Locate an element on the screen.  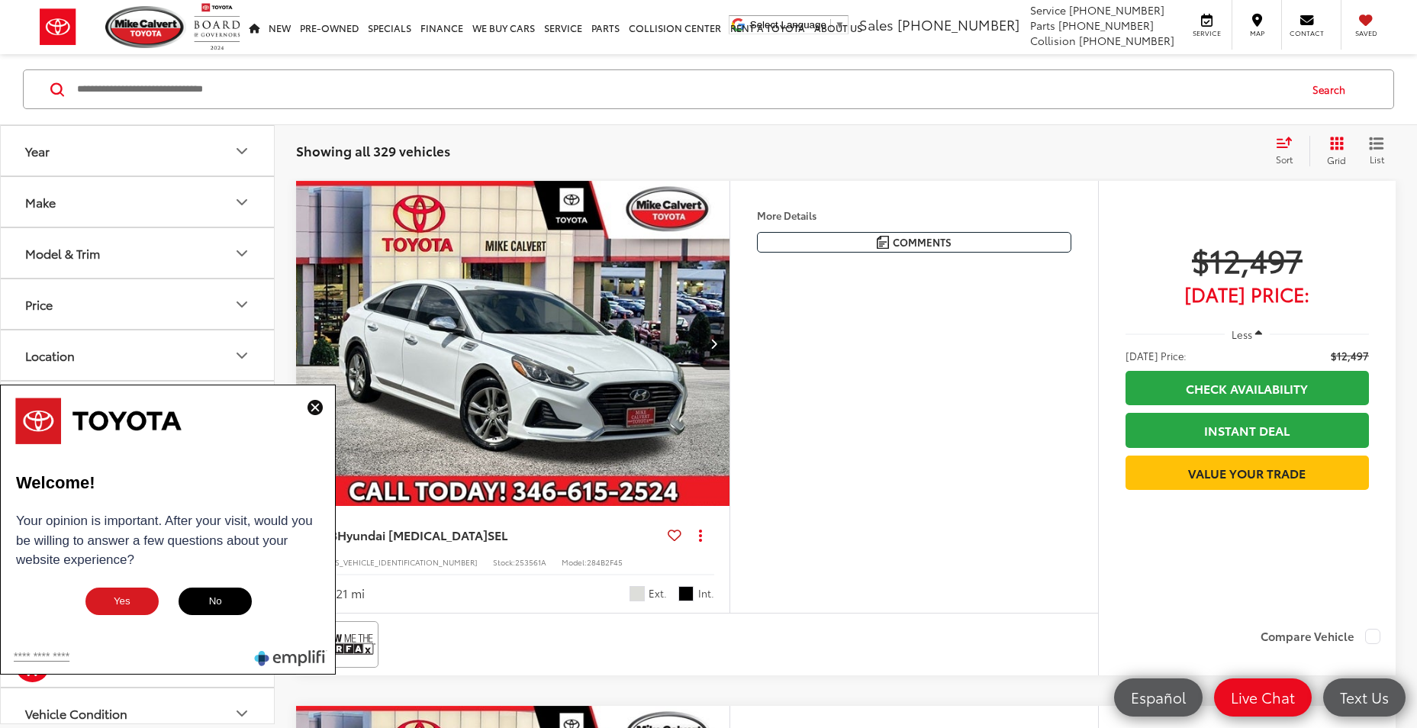
img: 2018 Hyundai Sonata SEL is located at coordinates (513, 344).